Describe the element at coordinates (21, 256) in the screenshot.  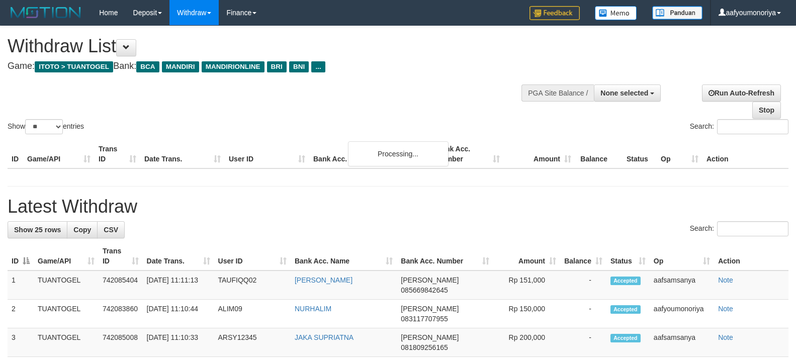
I see `th: ID: activate to sort column descending` at that location.